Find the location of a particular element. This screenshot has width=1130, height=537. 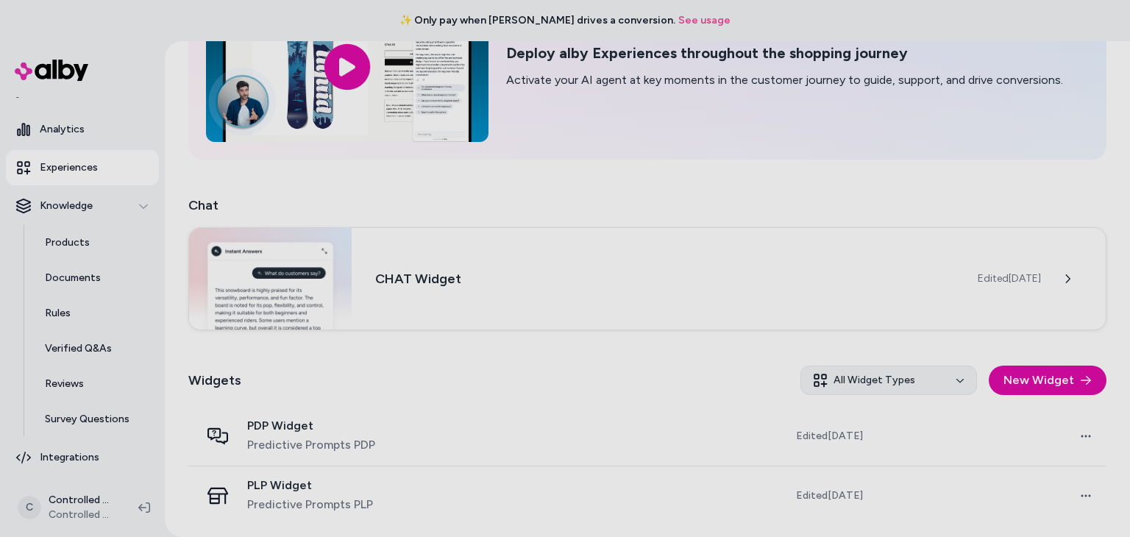

p: Reviews is located at coordinates (64, 384).